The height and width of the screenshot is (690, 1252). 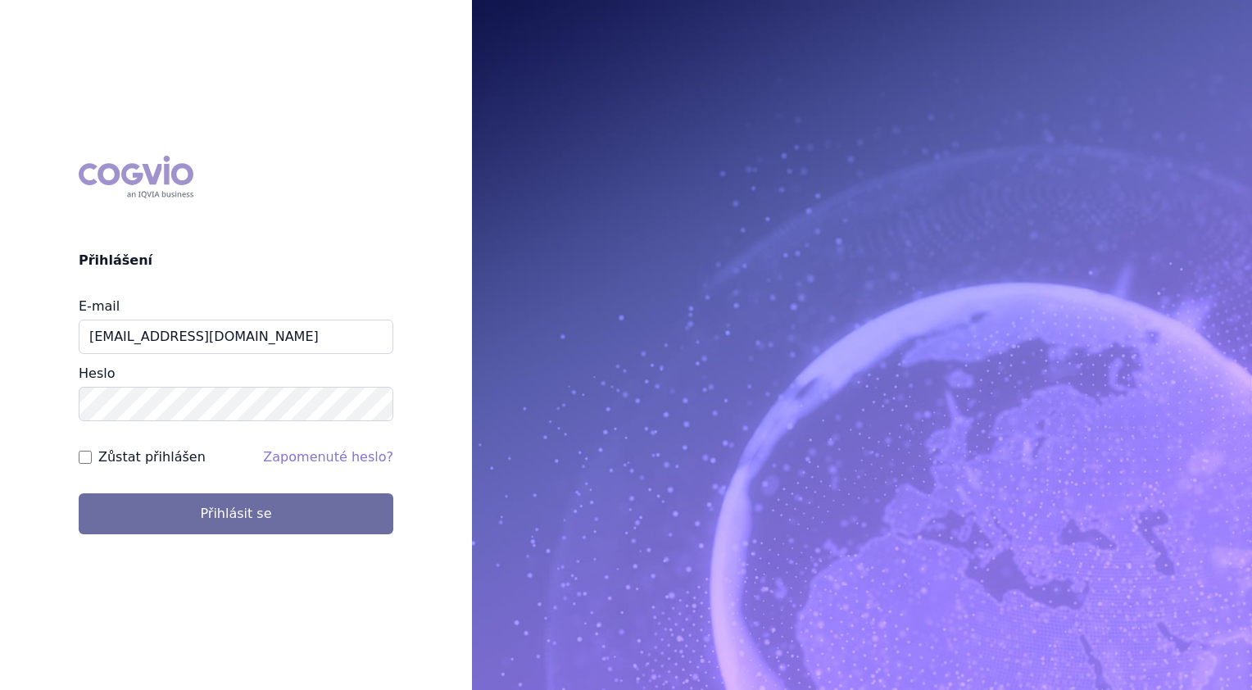 What do you see at coordinates (328, 456) in the screenshot?
I see `a: Zapomenuté heslo?` at bounding box center [328, 456].